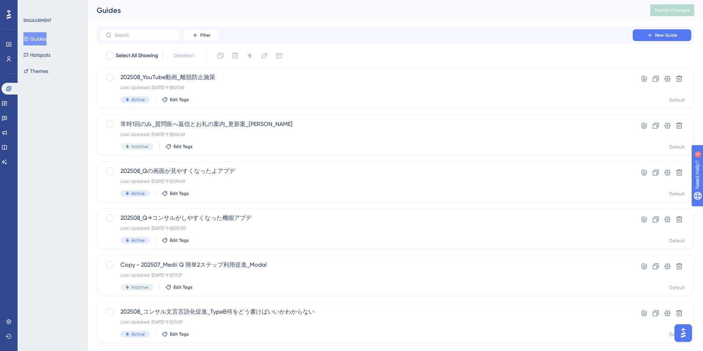 Image resolution: width=703 pixels, height=351 pixels. What do you see at coordinates (672, 10) in the screenshot?
I see `button: Publish Changes` at bounding box center [672, 10].